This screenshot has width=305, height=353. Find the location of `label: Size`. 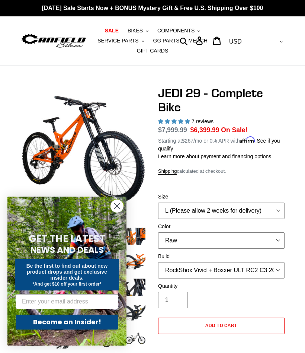

label: Size is located at coordinates (221, 196).